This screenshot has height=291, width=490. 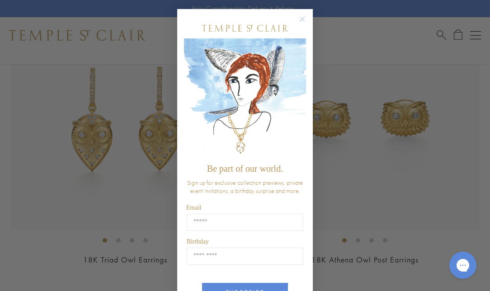 What do you see at coordinates (245, 169) in the screenshot?
I see `span: Be part of our world.` at bounding box center [245, 169].